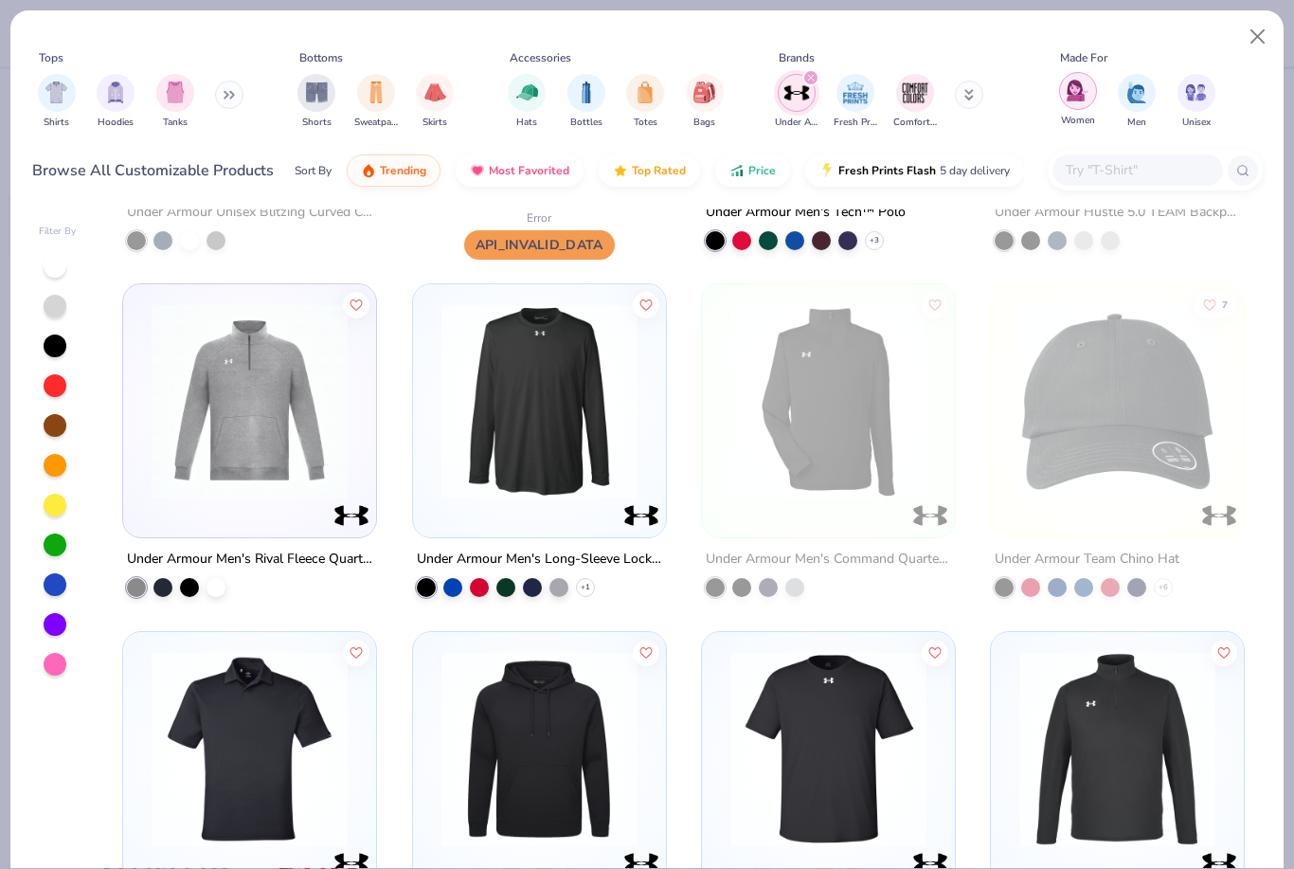 The width and height of the screenshot is (1294, 869). What do you see at coordinates (527, 122) in the screenshot?
I see `span: Hats` at bounding box center [527, 122].